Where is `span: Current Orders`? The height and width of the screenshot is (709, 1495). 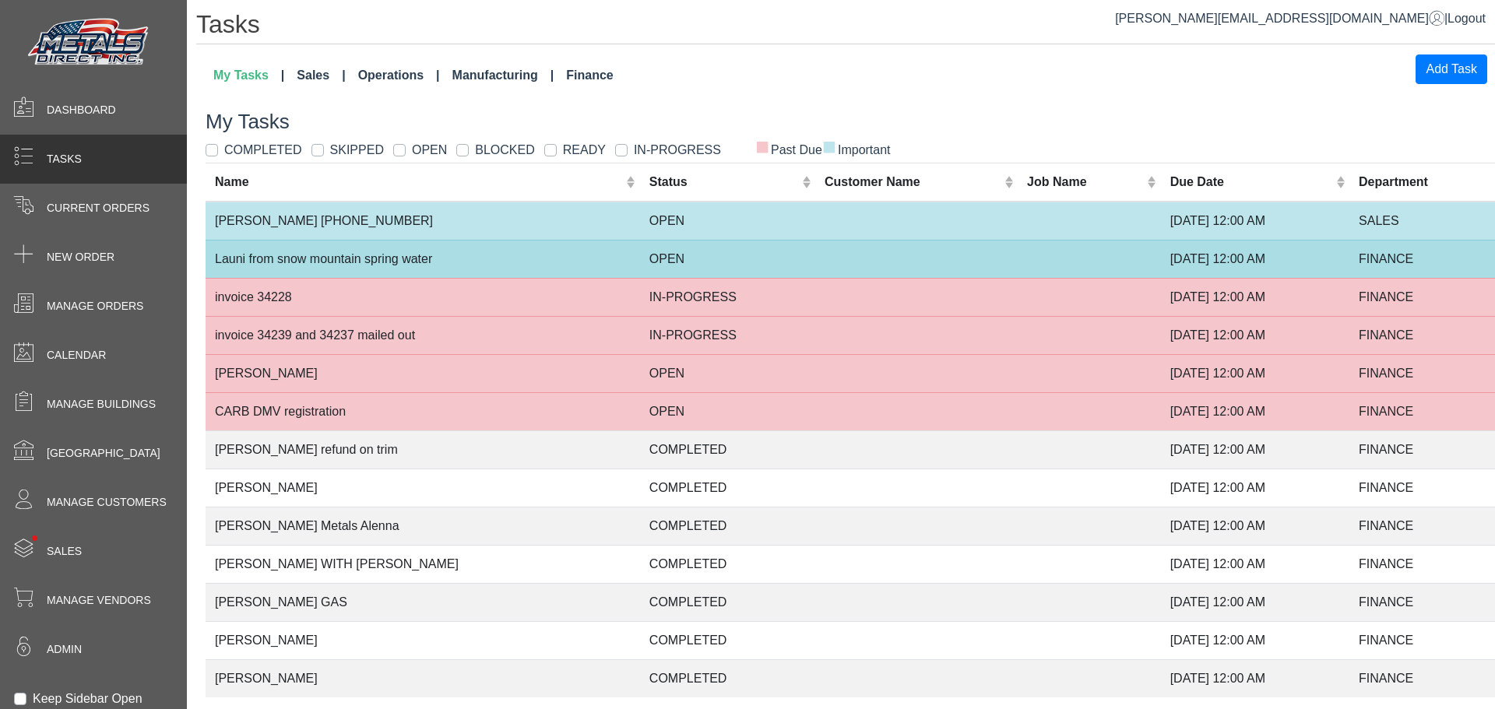 span: Current Orders is located at coordinates (98, 208).